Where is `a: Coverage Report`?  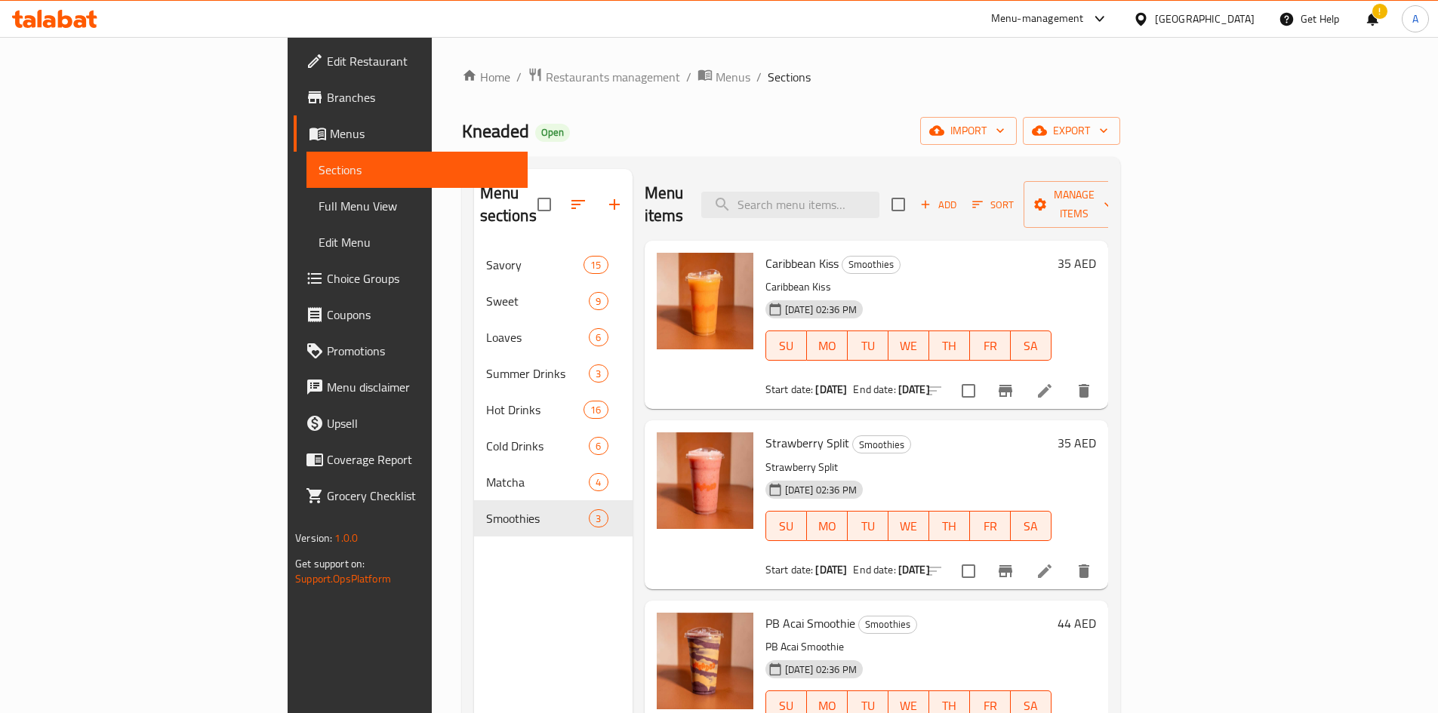 a: Coverage Report is located at coordinates (411, 460).